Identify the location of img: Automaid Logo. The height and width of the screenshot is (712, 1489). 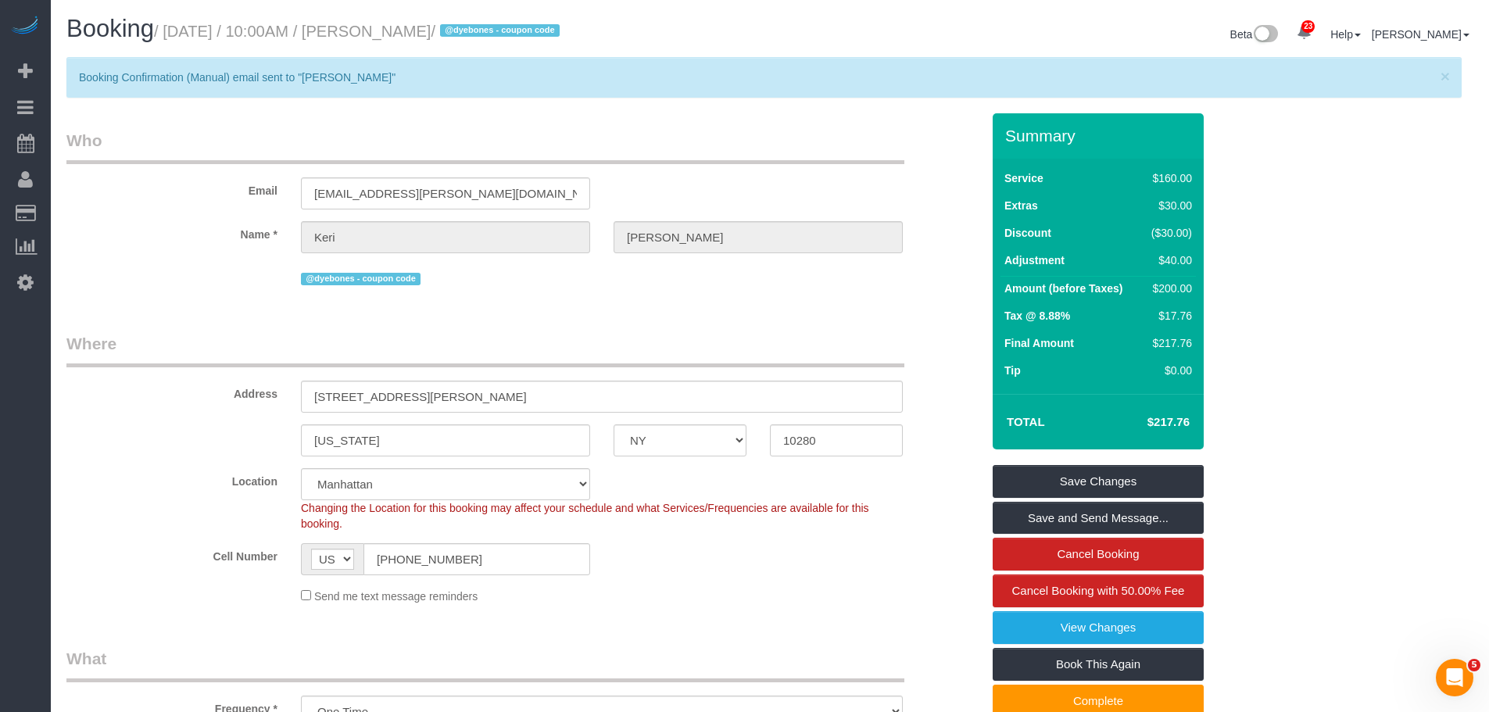
(25, 27).